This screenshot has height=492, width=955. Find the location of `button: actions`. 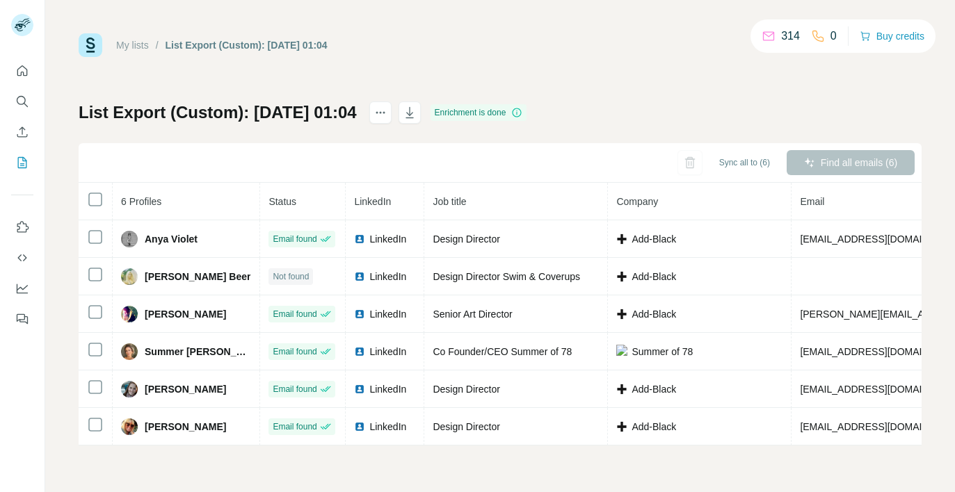

button: actions is located at coordinates (380, 113).